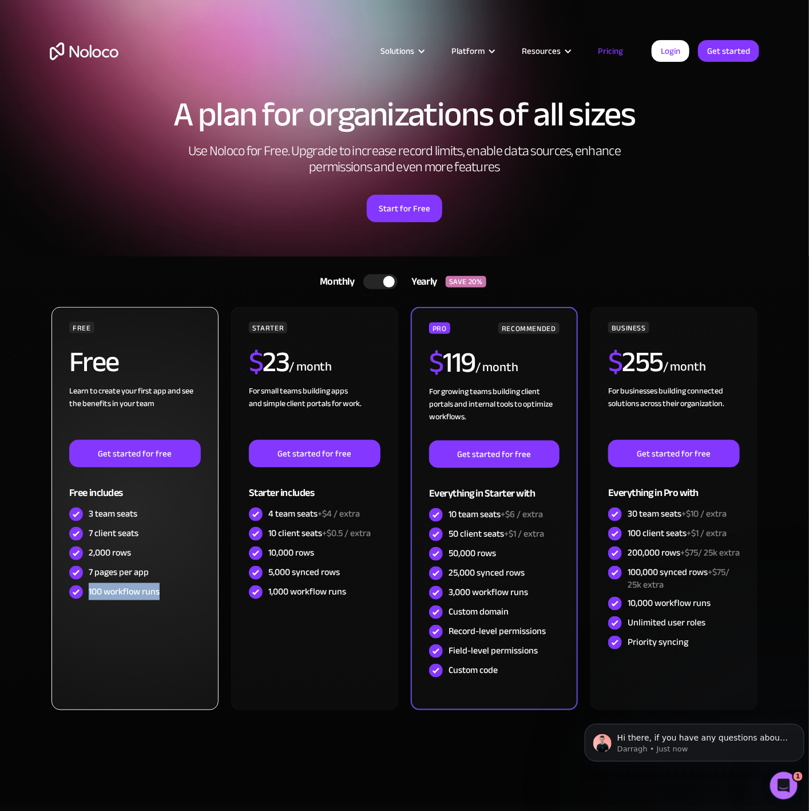 This screenshot has height=811, width=809. What do you see at coordinates (493, 650) in the screenshot?
I see `div: Field-level permissions` at bounding box center [493, 650].